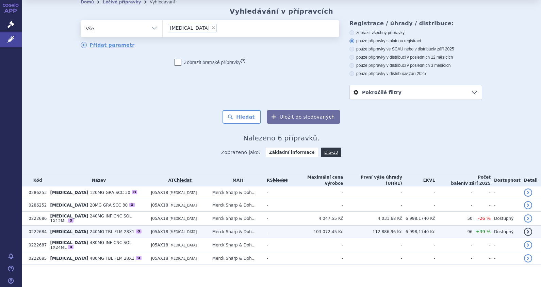 This screenshot has width=541, height=287. Describe the element at coordinates (91, 218) in the screenshot. I see `span: 240MG INF CNC SOL 1X12ML` at that location.